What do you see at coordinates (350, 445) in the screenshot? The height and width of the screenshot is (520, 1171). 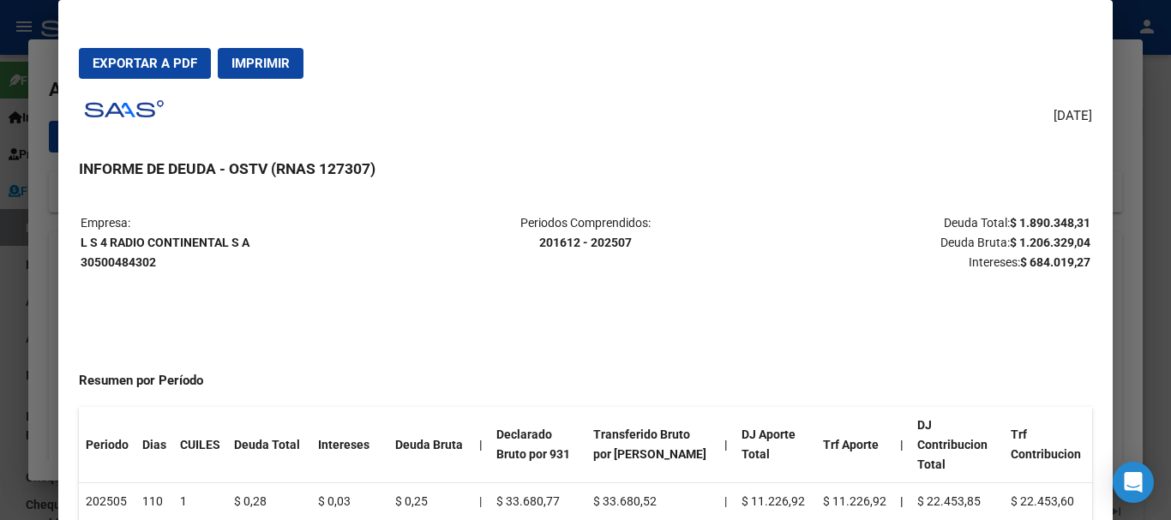 I see `th: Intereses` at bounding box center [350, 445].